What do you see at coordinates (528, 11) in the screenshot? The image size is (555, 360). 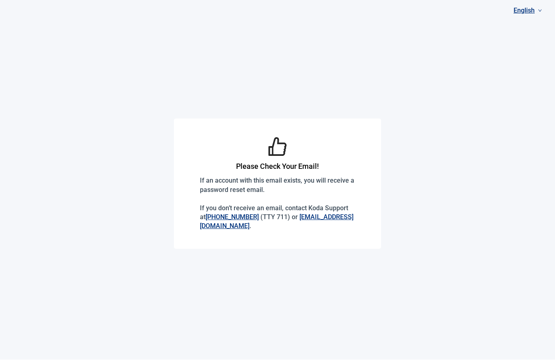 I see `a: Current language: English` at bounding box center [528, 11].